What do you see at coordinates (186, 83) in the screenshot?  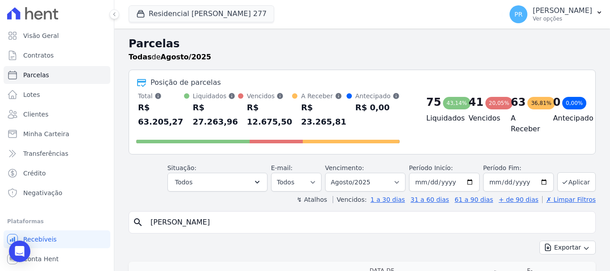 I see `div: Posição de parcelas` at bounding box center [186, 83].